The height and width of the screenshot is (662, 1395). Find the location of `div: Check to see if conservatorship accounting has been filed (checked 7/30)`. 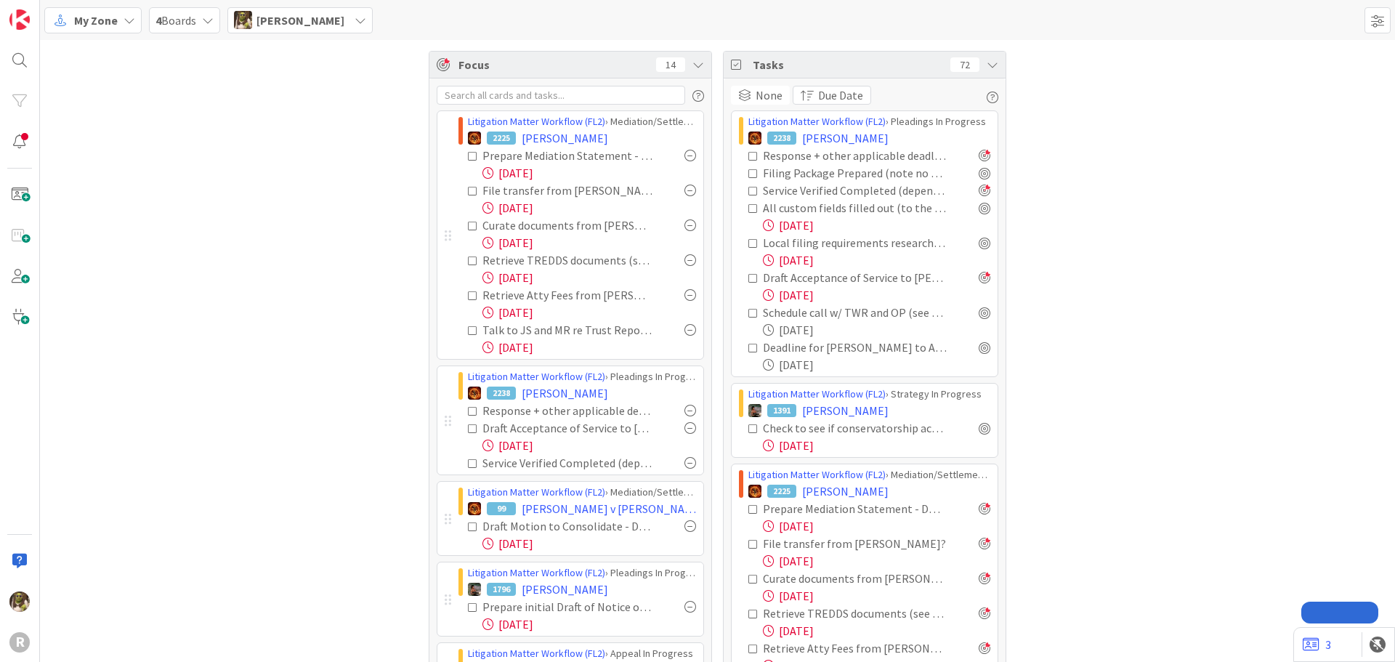

div: Check to see if conservatorship accounting has been filed (checked 7/30) is located at coordinates (854, 428).